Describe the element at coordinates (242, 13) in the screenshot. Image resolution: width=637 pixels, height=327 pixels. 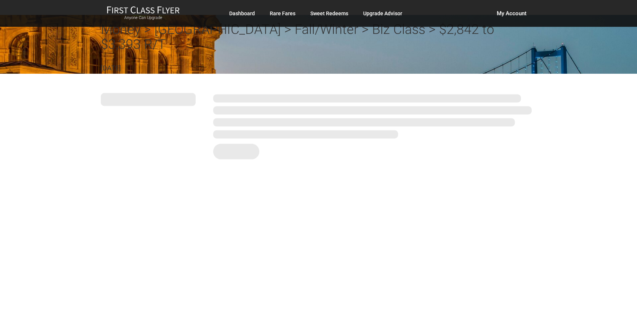
I see `a: Dashboard` at that location.